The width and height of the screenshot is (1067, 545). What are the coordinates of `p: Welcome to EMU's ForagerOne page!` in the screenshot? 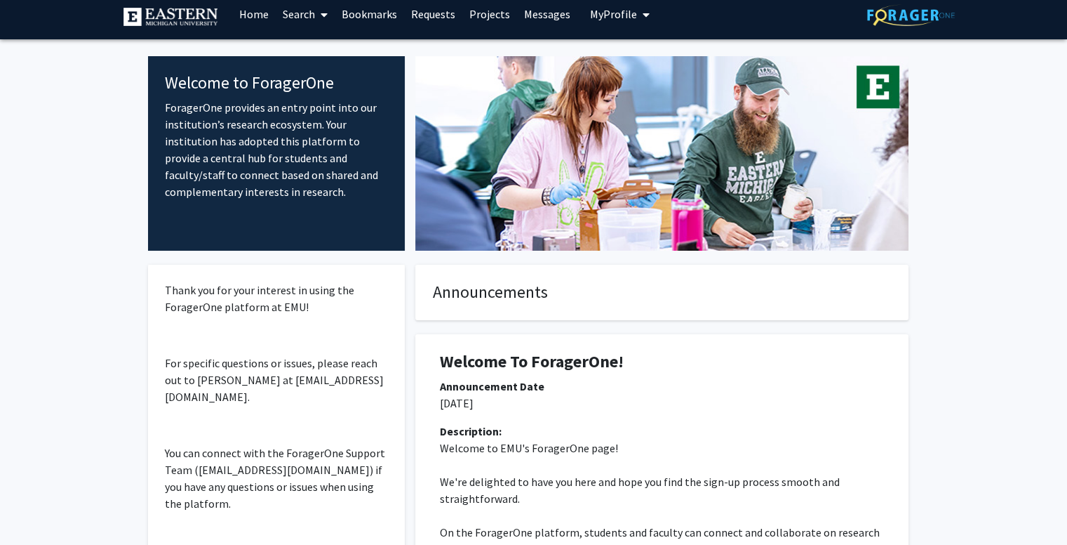 It's located at (662, 448).